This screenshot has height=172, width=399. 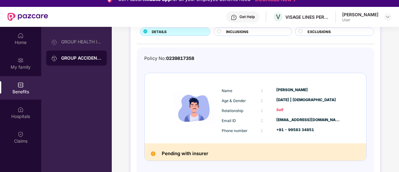 What do you see at coordinates (21, 110) in the screenshot?
I see `img: svg+xml;base64,PHN2ZyBpZD0iSG9zcGl0YWxzIiB4bWxucz0iaHR0cDovL3d3dy53My5vcmcvMjAwMC9zdmciIHdpZHRoPS...` at bounding box center [21, 110].